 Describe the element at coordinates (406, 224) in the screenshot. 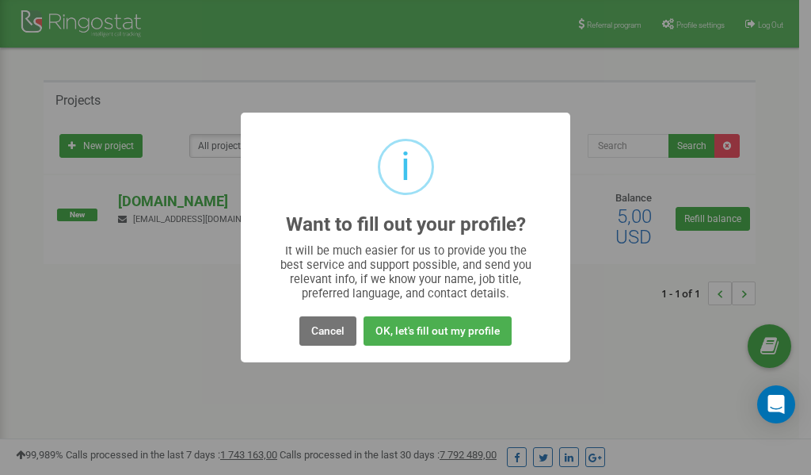

I see `h2: Want to fill out your profile?` at that location.